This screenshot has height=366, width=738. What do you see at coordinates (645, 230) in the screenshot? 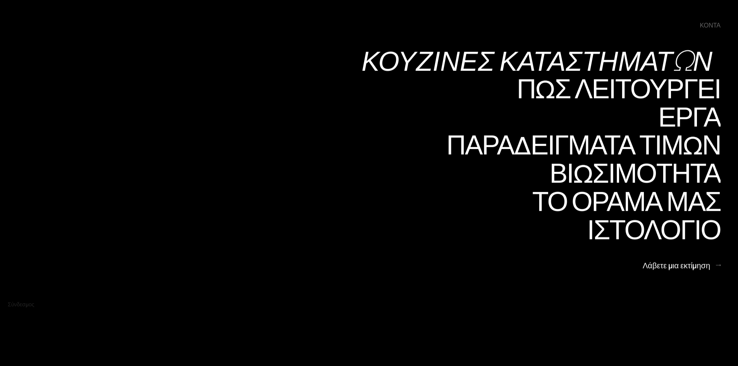
I see `a: ΙστολόγιοΙστολόγιο` at bounding box center [645, 230].